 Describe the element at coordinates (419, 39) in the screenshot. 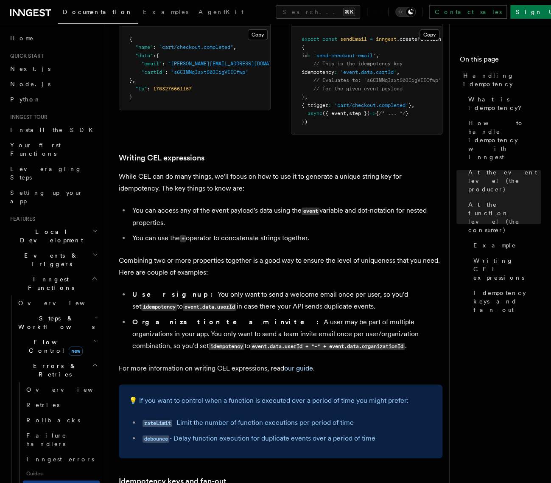

I see `span: .createFunction` at that location.